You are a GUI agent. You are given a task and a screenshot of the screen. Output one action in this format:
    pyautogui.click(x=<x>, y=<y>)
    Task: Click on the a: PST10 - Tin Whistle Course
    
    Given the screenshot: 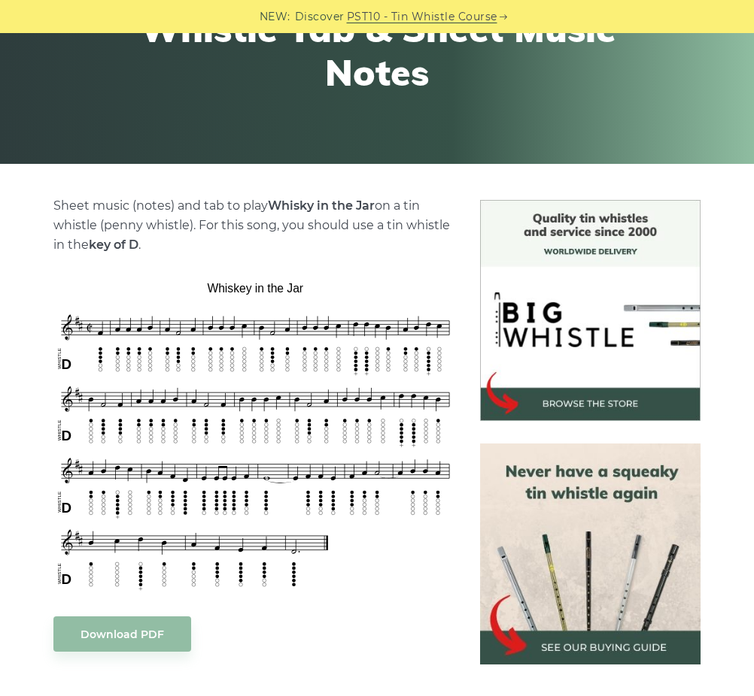 What is the action you would take?
    pyautogui.click(x=422, y=17)
    